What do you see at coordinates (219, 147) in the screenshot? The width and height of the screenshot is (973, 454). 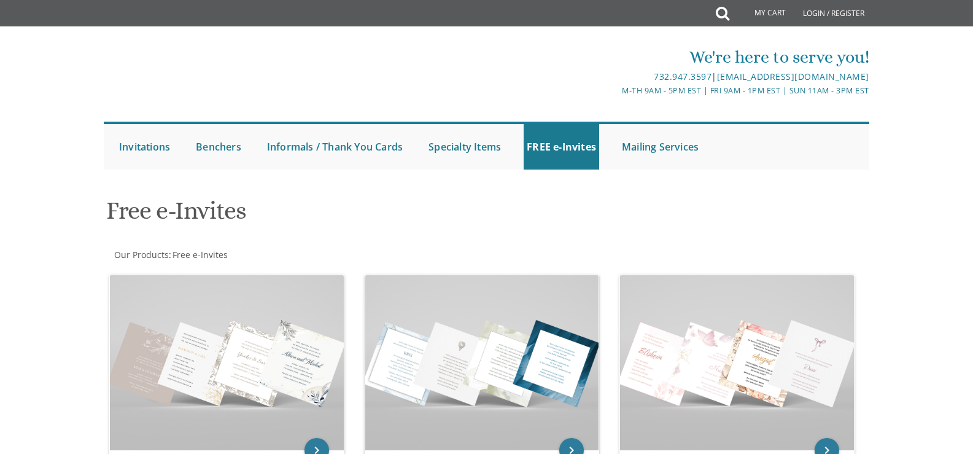 I see `a: Benchers` at bounding box center [219, 147].